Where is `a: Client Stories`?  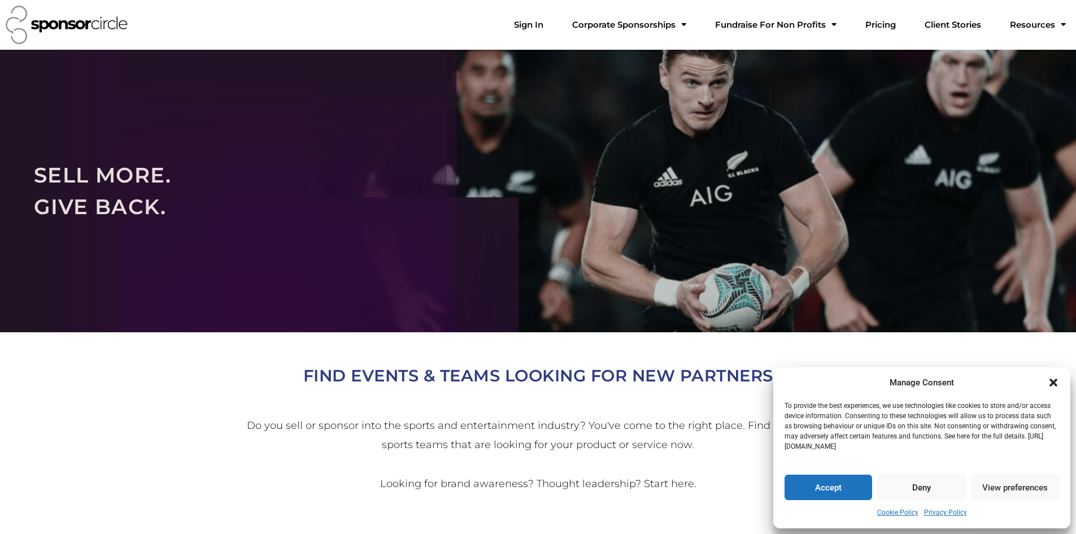 a: Client Stories is located at coordinates (953, 25).